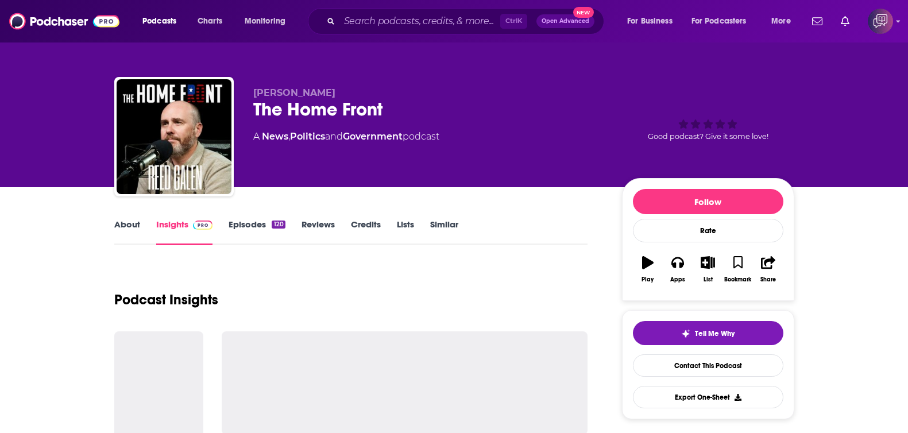 This screenshot has width=908, height=433. Describe the element at coordinates (880, 21) in the screenshot. I see `span: Logged in as corioliscompany` at that location.